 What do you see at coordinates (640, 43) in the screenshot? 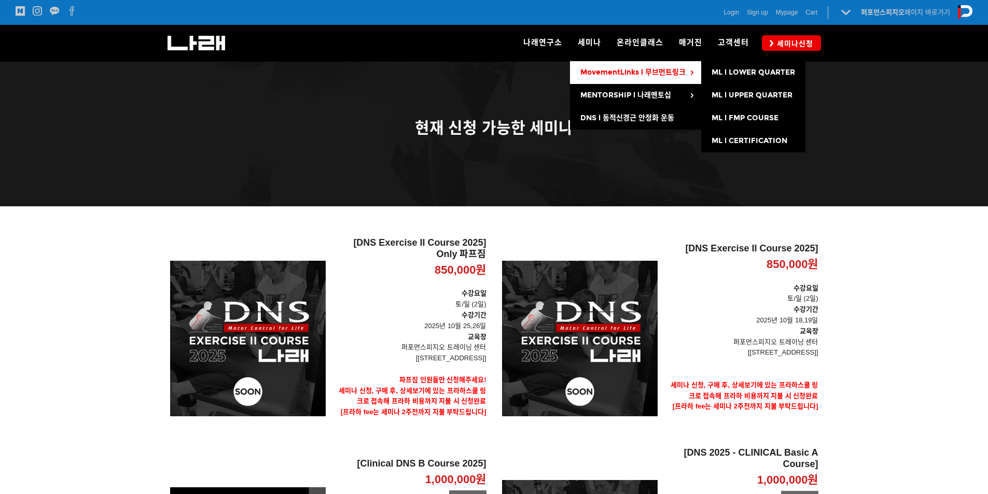
I see `span: 온라인클래스` at bounding box center [640, 43].